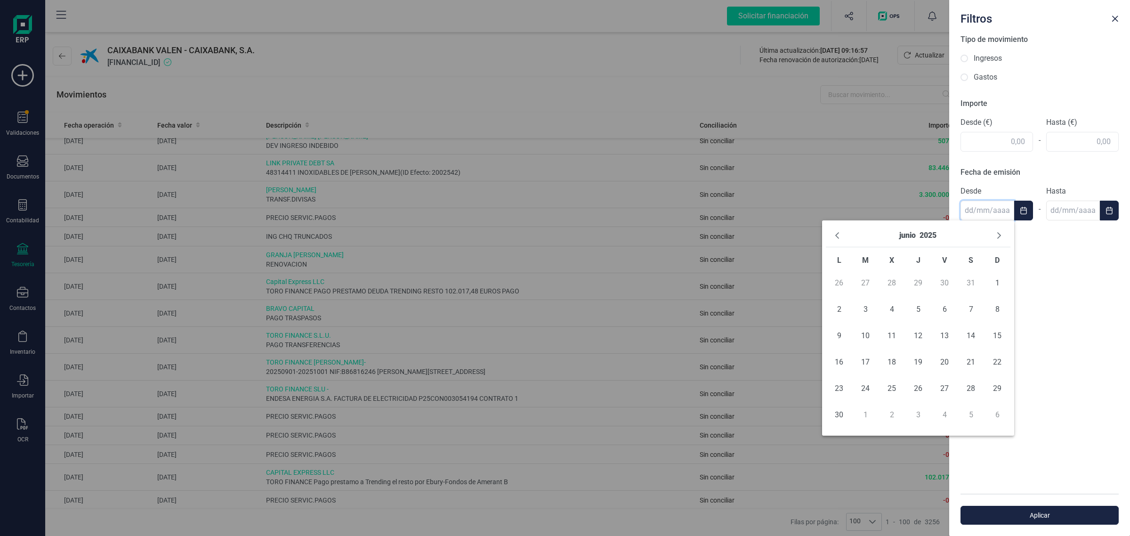 The width and height of the screenshot is (1130, 536). I want to click on span: 8, so click(997, 309).